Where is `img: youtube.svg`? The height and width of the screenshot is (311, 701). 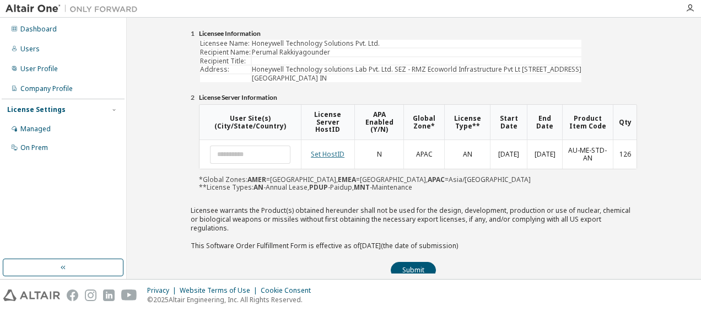
img: youtube.svg is located at coordinates (129, 295).